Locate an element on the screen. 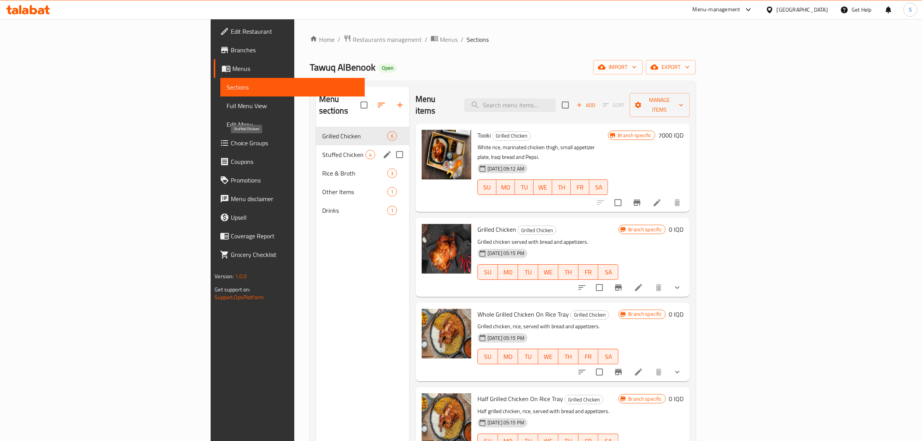 The image size is (922, 441). div: Drinks is located at coordinates (355, 210).